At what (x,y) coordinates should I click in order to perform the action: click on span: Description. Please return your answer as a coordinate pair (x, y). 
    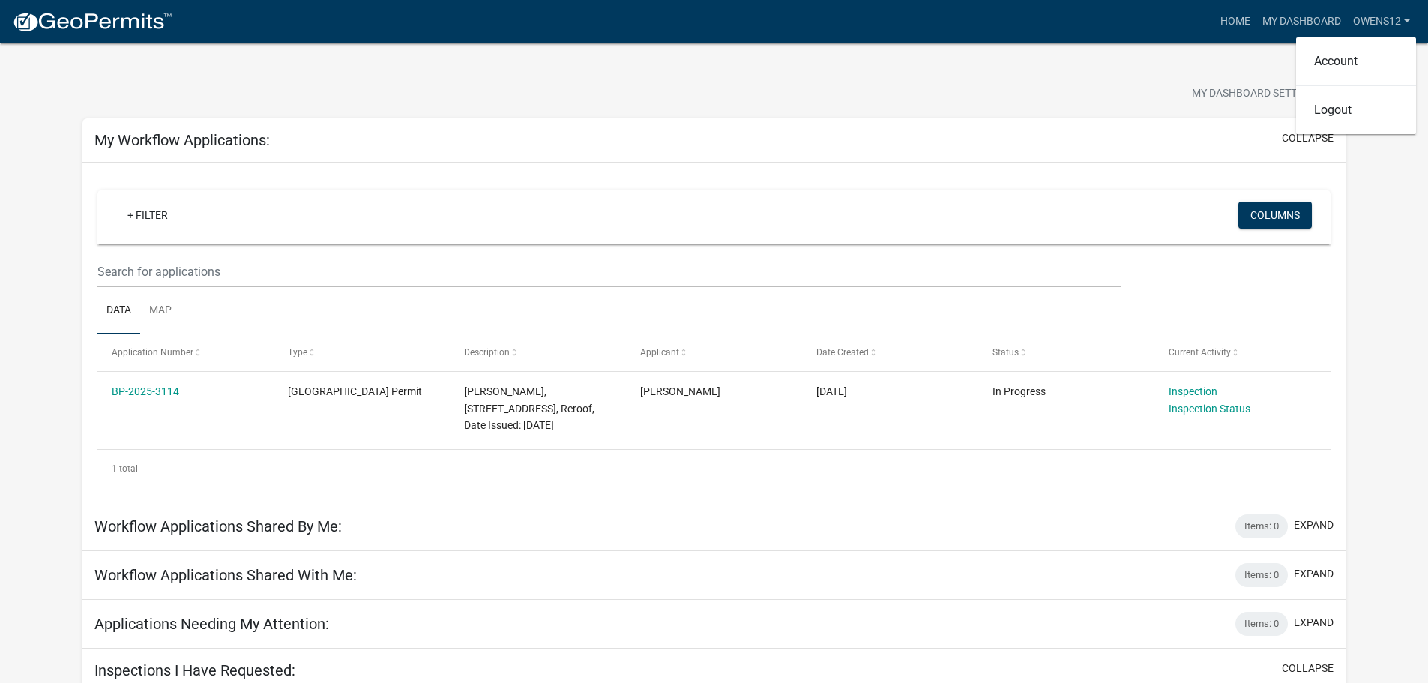
    Looking at the image, I should click on (486, 352).